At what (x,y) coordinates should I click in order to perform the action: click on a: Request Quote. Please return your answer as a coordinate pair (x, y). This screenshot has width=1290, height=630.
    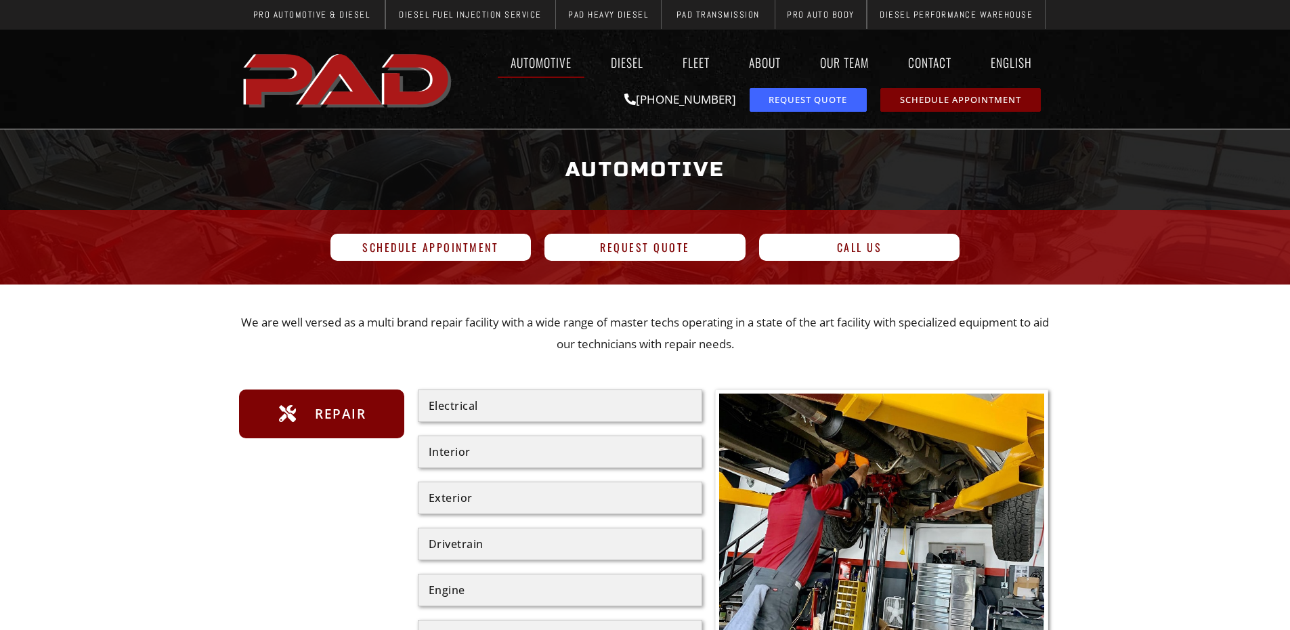
    Looking at the image, I should click on (645, 247).